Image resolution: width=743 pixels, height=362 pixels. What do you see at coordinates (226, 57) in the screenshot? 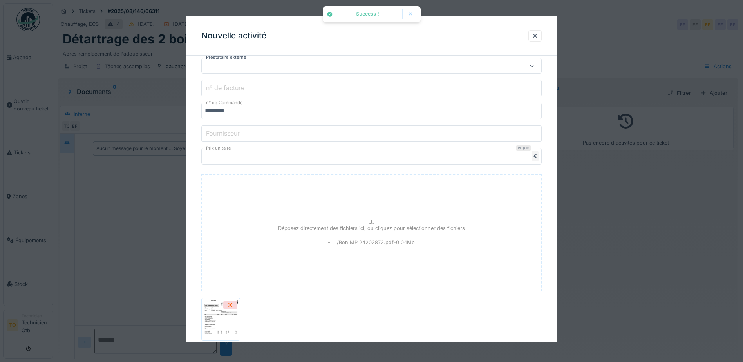
I see `label: Prestataire externe` at bounding box center [226, 57].